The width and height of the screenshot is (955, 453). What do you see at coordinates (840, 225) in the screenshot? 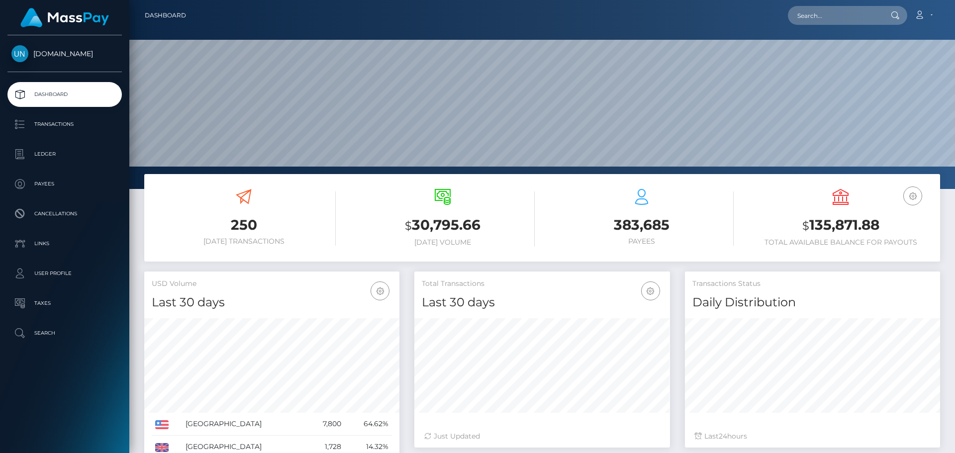
I see `h3: 135,871.88` at bounding box center [840, 225].